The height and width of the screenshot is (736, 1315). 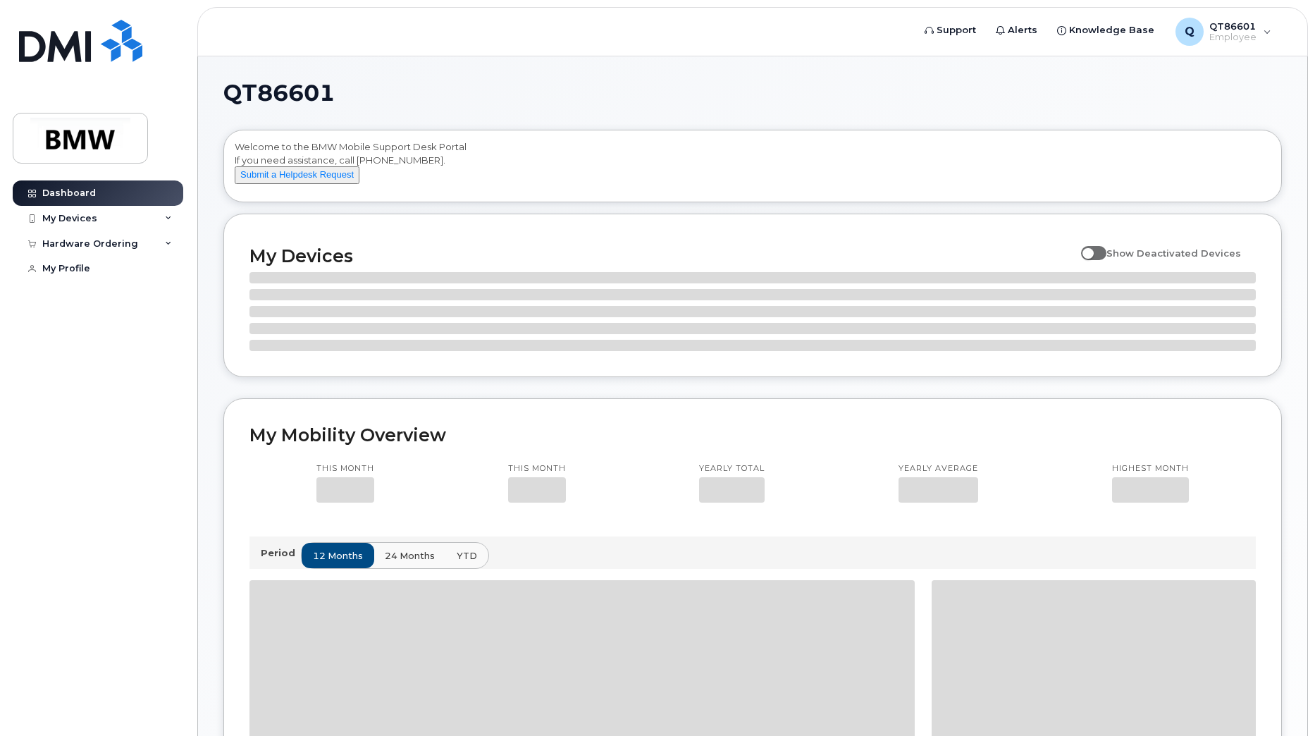 I want to click on input: Show Deactivated Devices, so click(x=1087, y=245).